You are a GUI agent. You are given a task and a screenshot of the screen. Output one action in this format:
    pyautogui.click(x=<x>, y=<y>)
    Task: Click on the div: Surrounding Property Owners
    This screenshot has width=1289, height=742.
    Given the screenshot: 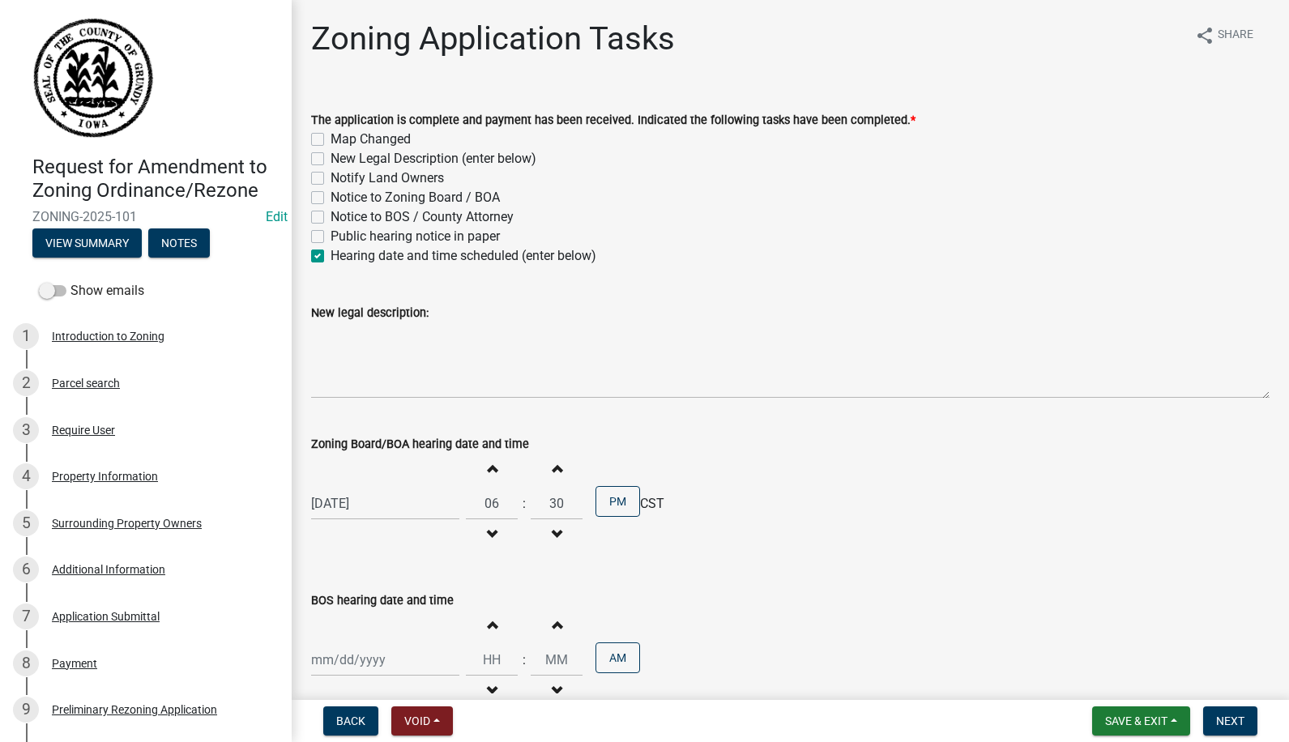 What is the action you would take?
    pyautogui.click(x=126, y=523)
    